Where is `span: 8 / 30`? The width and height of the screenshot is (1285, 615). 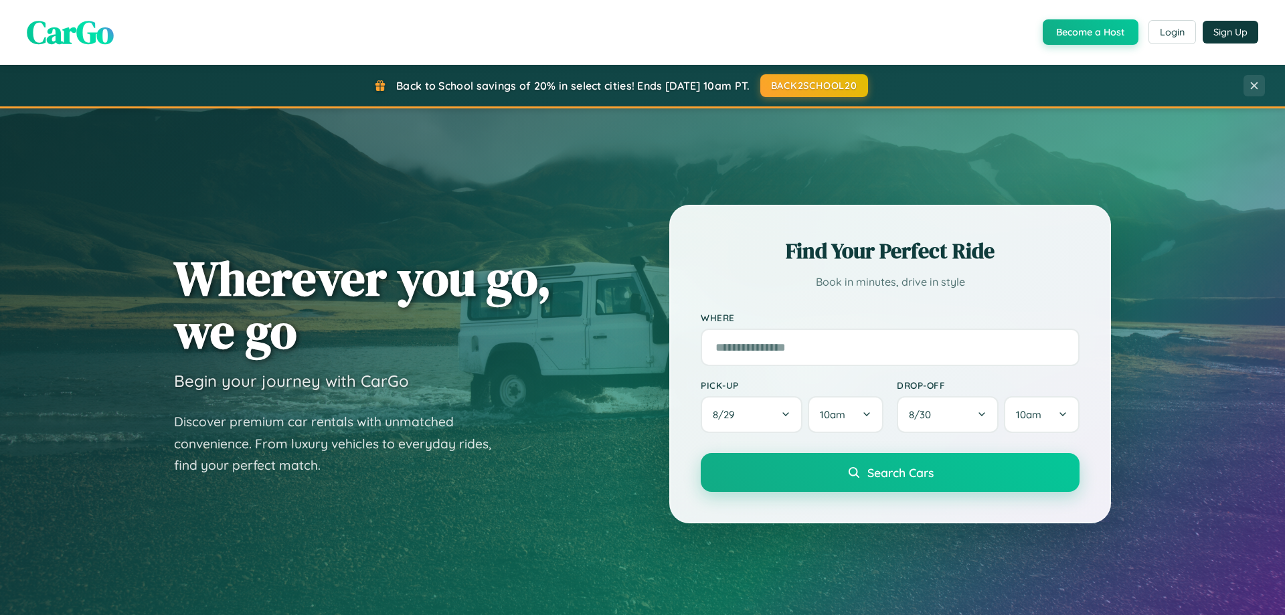
span: 8 / 30 is located at coordinates (923, 414).